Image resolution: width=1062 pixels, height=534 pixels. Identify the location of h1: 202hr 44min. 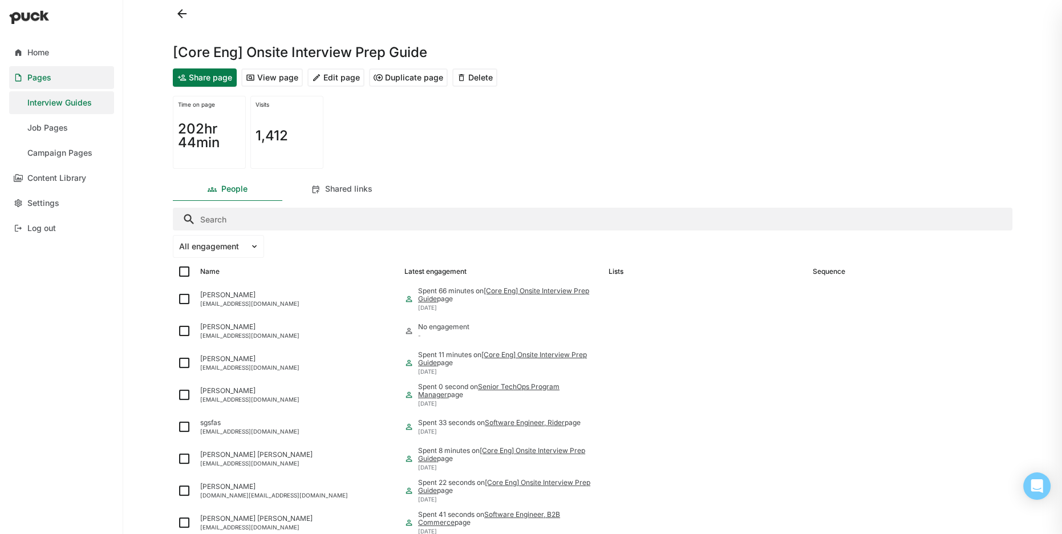
(209, 136).